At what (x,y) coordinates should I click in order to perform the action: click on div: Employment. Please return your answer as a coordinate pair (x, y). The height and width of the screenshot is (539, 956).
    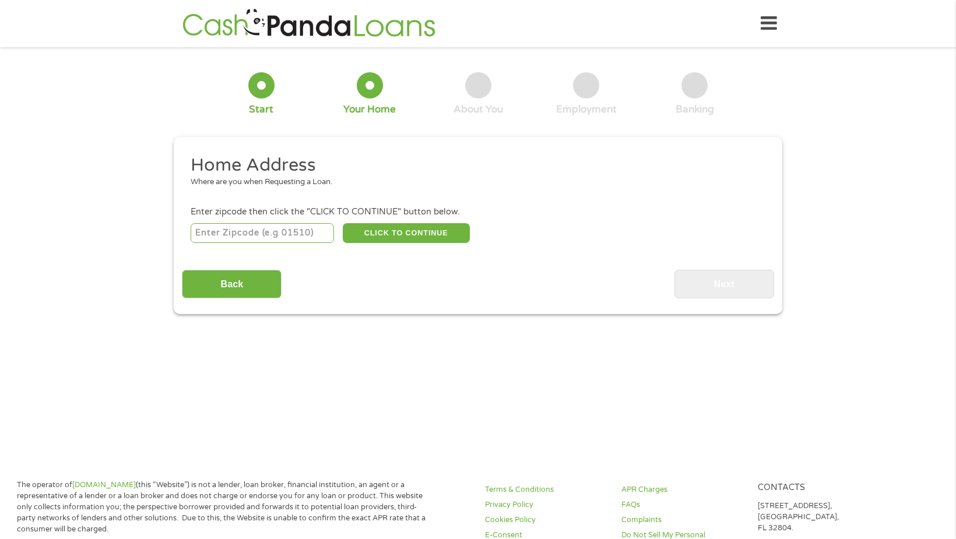
    Looking at the image, I should click on (586, 110).